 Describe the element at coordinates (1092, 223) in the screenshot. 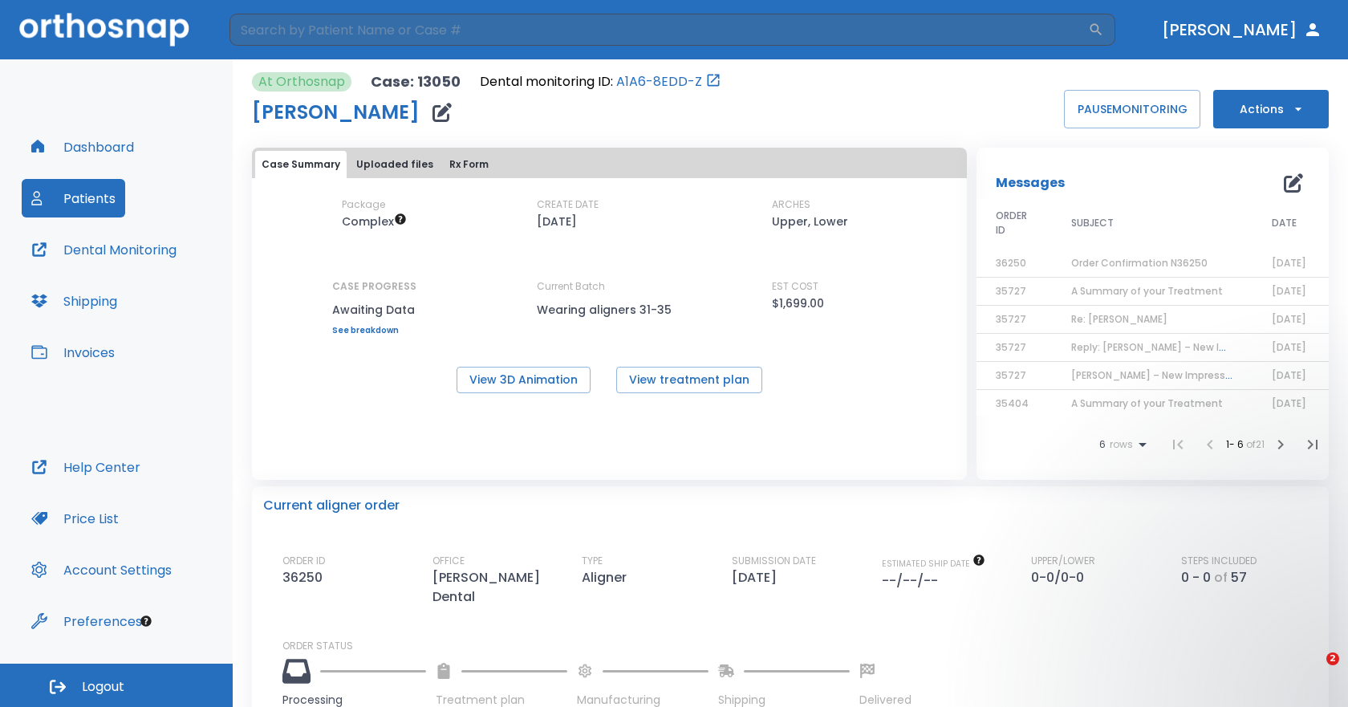

I see `span: SUBJECT` at that location.